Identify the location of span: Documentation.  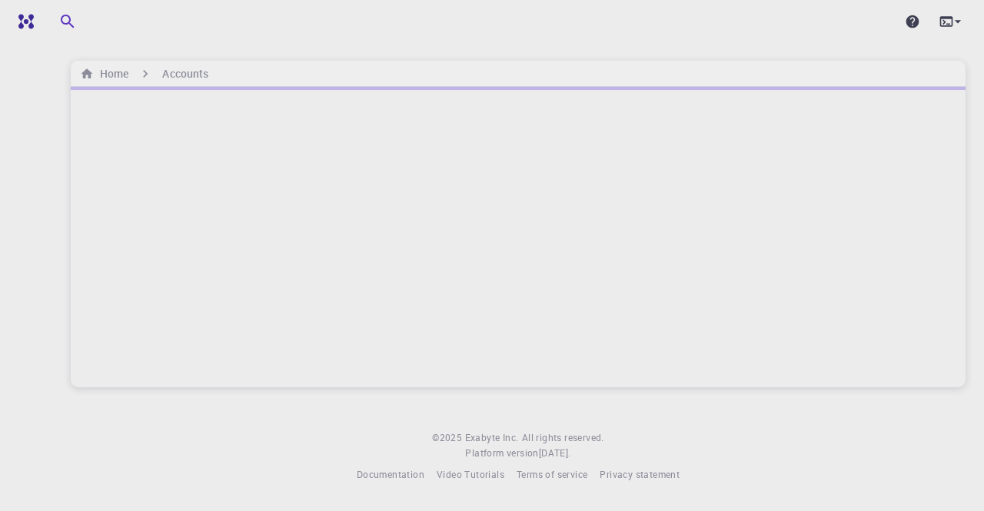
(391, 474).